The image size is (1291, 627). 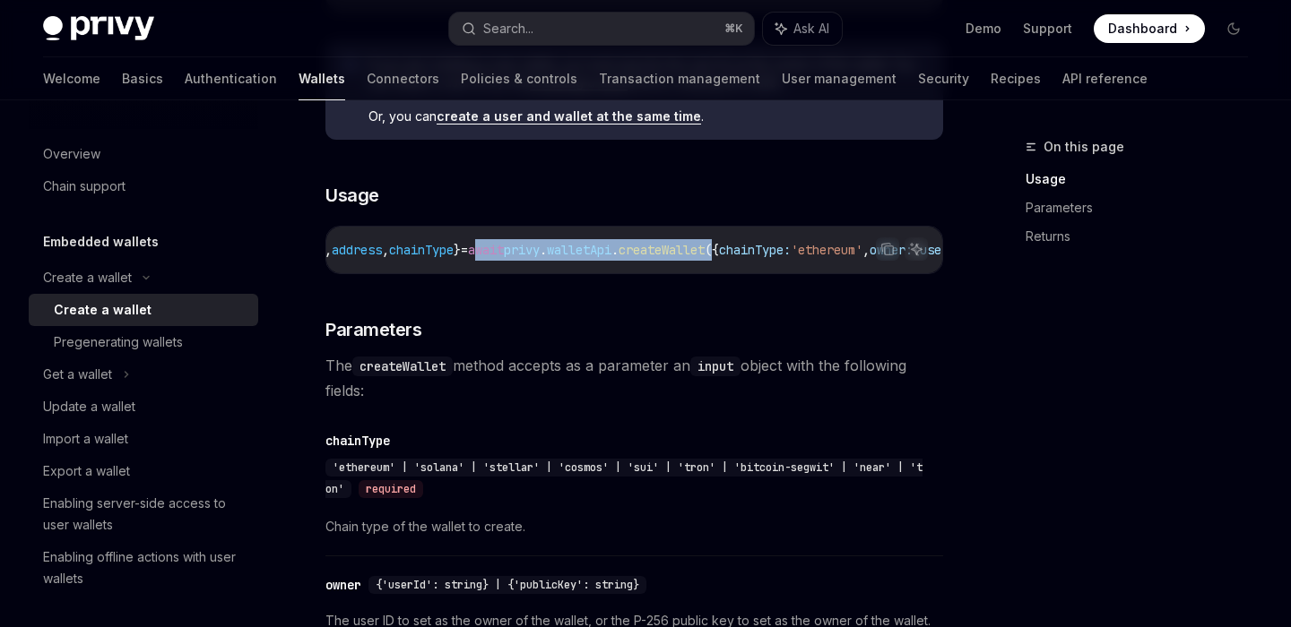 I want to click on a: Wallets, so click(x=322, y=79).